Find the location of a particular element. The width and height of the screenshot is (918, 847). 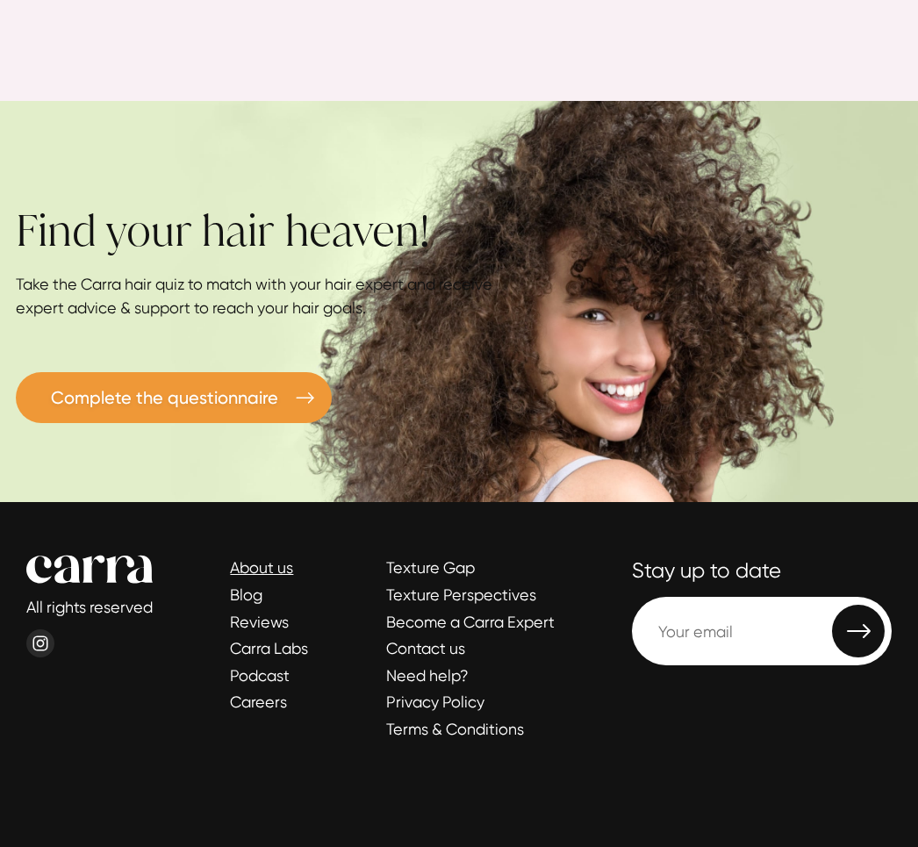

a: Texture Perspectives is located at coordinates (461, 594).